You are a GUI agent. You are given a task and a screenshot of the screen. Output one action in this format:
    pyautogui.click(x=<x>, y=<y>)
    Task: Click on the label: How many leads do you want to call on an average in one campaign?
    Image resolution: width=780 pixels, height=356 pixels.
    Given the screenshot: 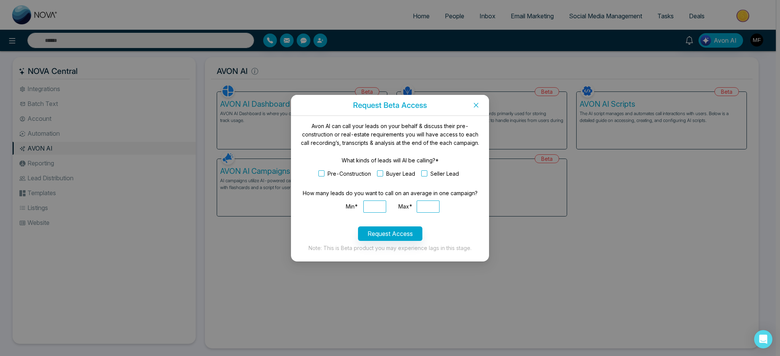 What is the action you would take?
    pyautogui.click(x=390, y=193)
    